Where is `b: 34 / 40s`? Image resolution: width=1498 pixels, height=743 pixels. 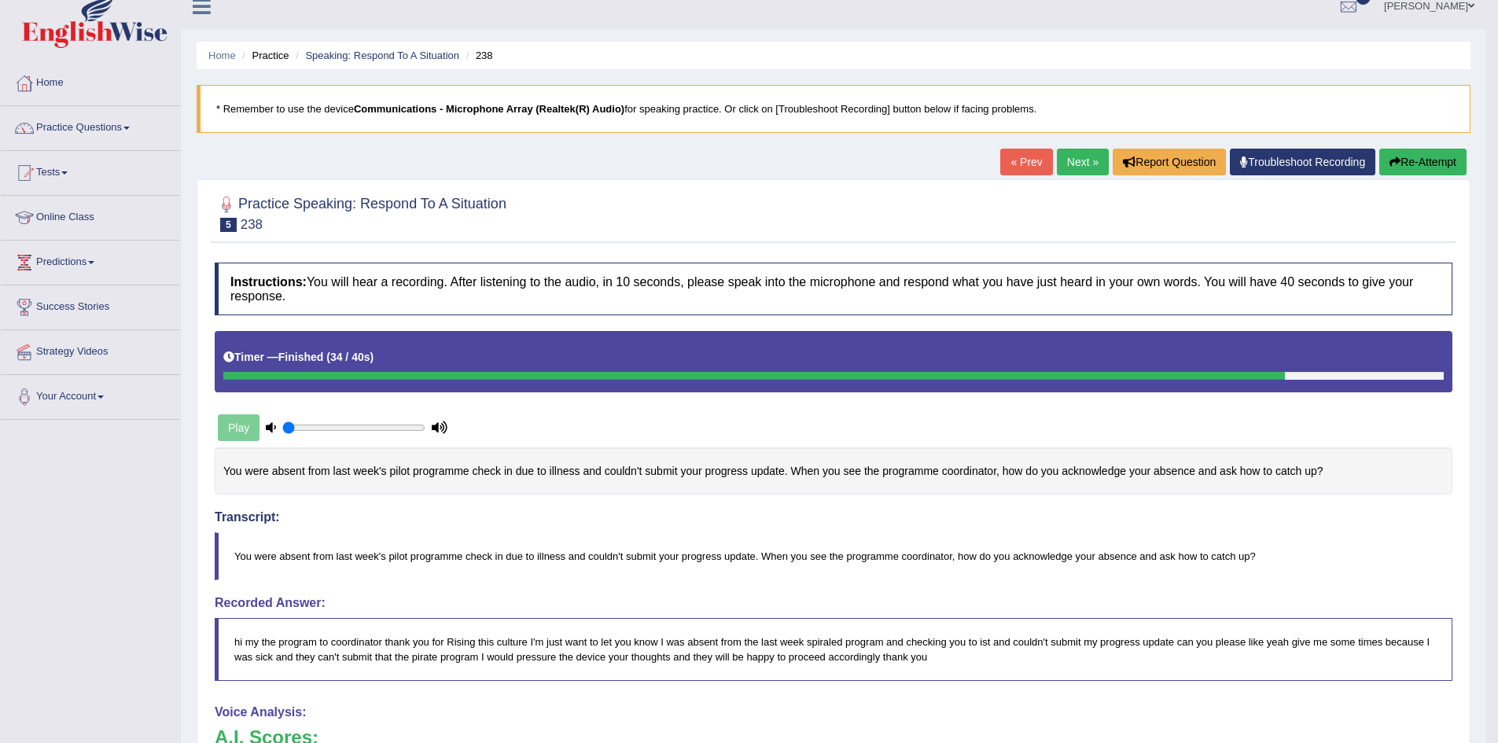
b: 34 / 40s is located at coordinates (350, 357).